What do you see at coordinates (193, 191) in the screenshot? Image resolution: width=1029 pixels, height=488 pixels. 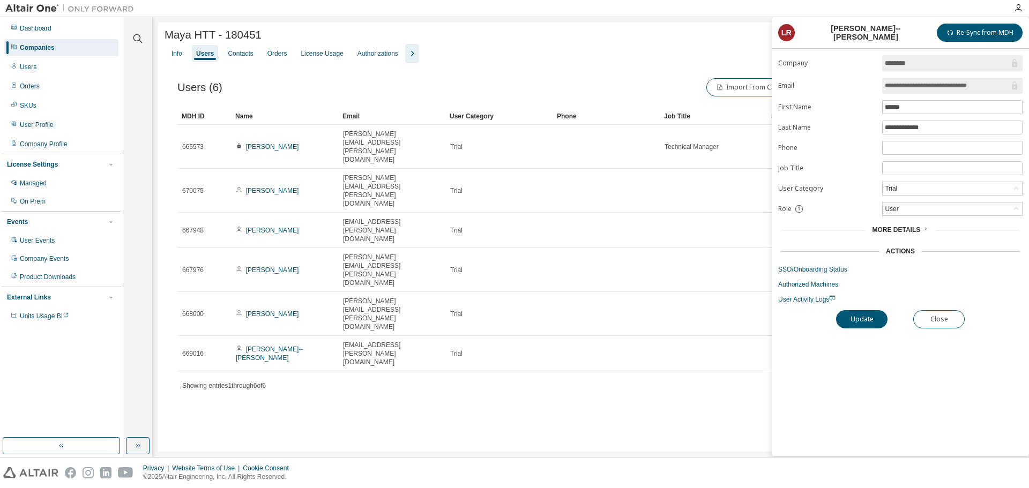 I see `span: 670075` at bounding box center [193, 191].